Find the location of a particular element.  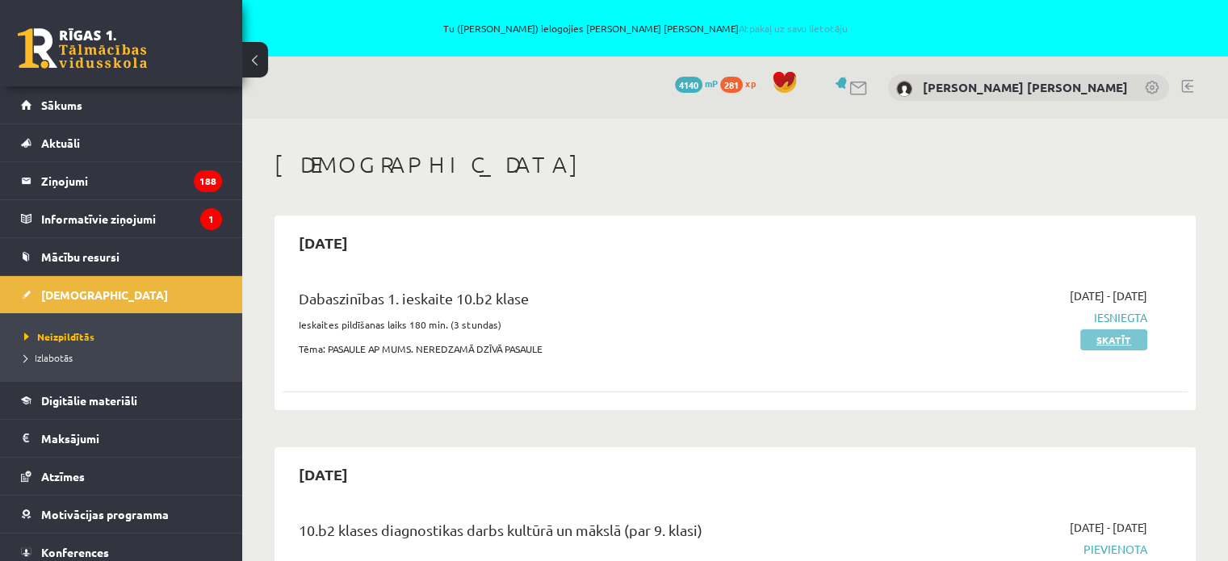

a: 4140 mP is located at coordinates (696, 83).